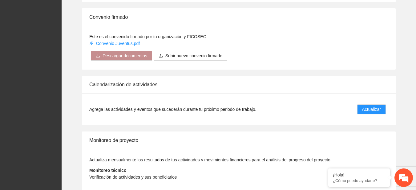 The height and width of the screenshot is (190, 416). Describe the element at coordinates (194, 56) in the screenshot. I see `span: Subir nuevo convenio firmado` at that location.